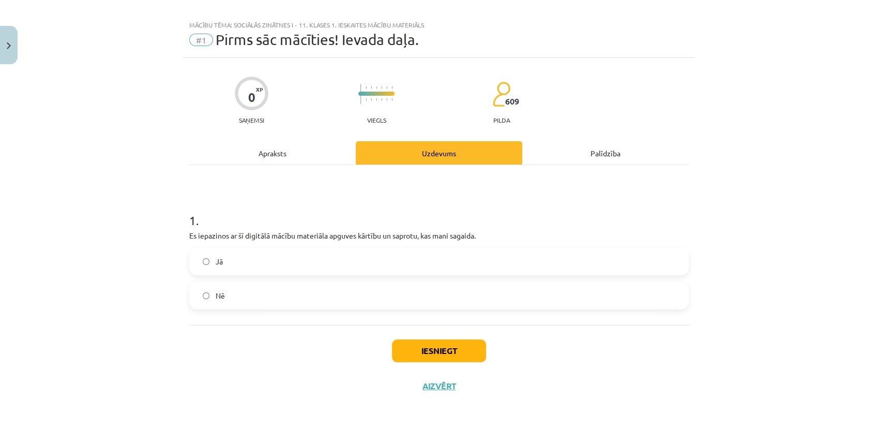 This screenshot has width=878, height=429. What do you see at coordinates (317, 39) in the screenshot?
I see `span: Pirms sāc mācīties! Ievada daļa.` at bounding box center [317, 39].